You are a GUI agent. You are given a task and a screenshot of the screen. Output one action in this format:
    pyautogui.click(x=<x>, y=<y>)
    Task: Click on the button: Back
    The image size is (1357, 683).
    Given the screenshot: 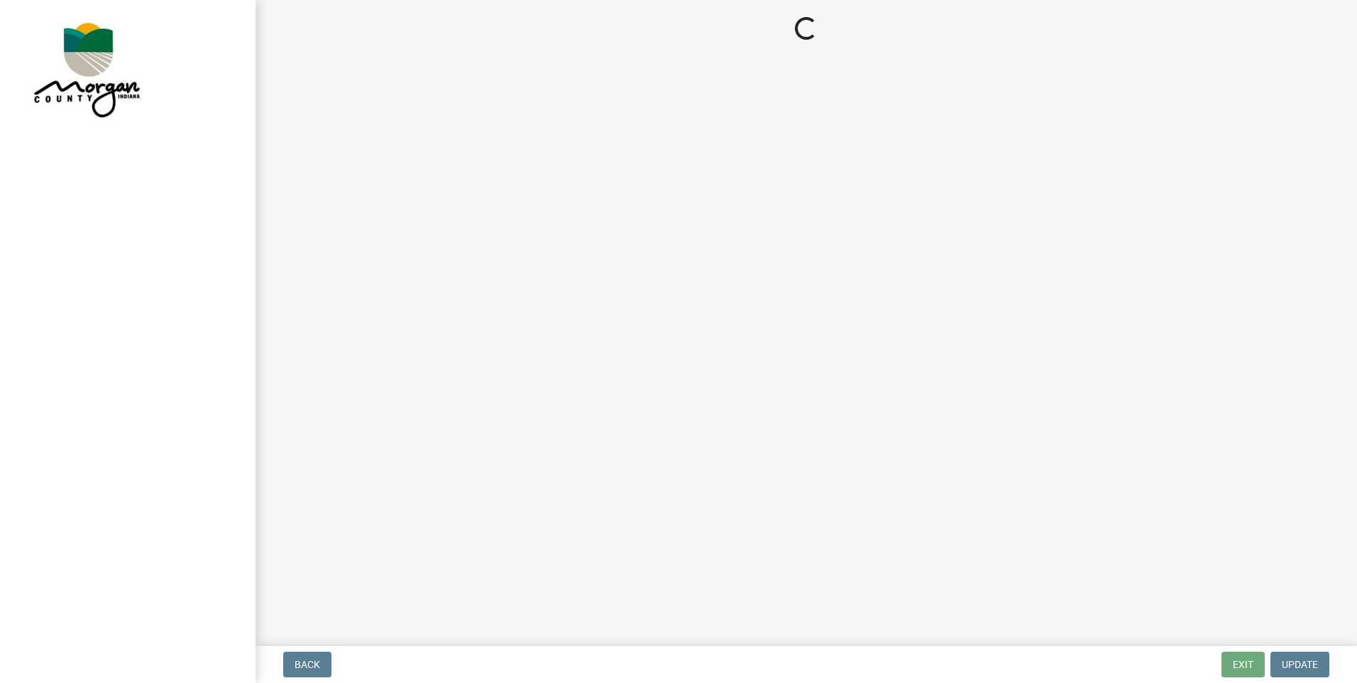 What is the action you would take?
    pyautogui.click(x=307, y=665)
    